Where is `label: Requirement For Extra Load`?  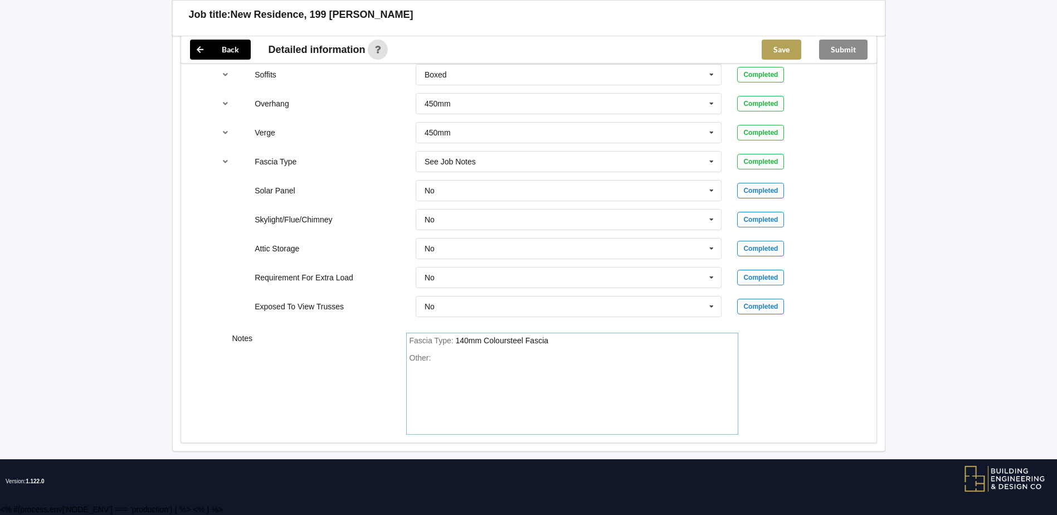
label: Requirement For Extra Load is located at coordinates (304, 277).